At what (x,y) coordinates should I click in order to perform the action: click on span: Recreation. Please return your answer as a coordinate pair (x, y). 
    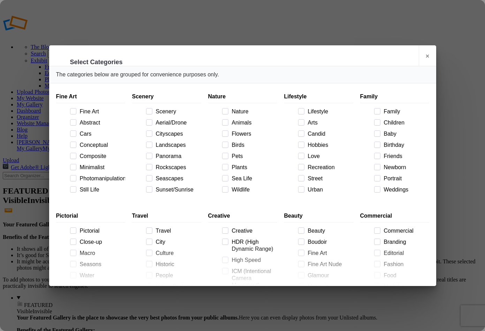
    Looking at the image, I should click on (329, 167).